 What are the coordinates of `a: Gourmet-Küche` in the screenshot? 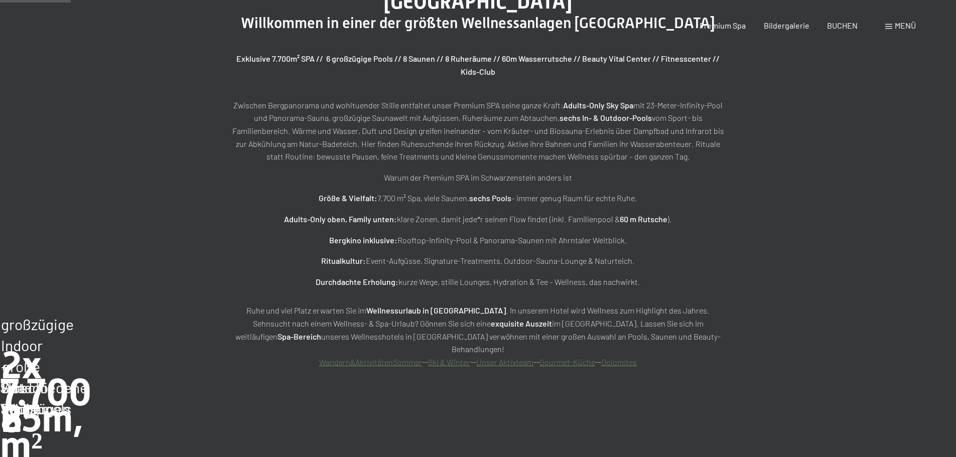 It's located at (567, 362).